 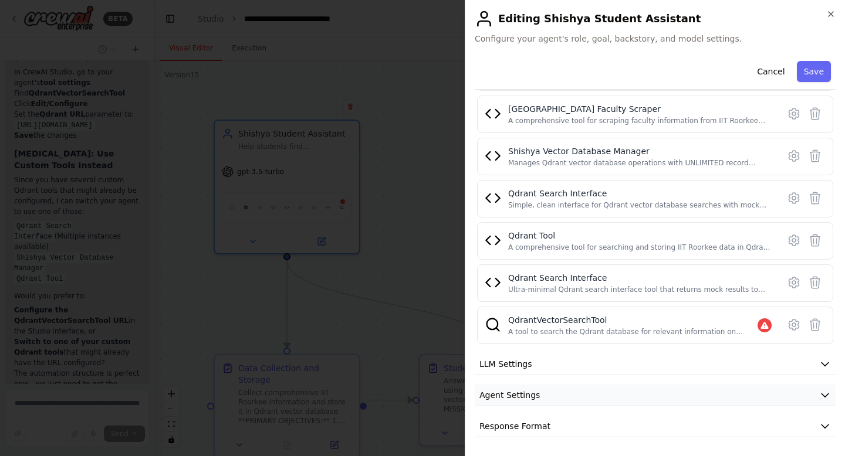 What do you see at coordinates (509, 395) in the screenshot?
I see `span: Agent Settings` at bounding box center [509, 395].